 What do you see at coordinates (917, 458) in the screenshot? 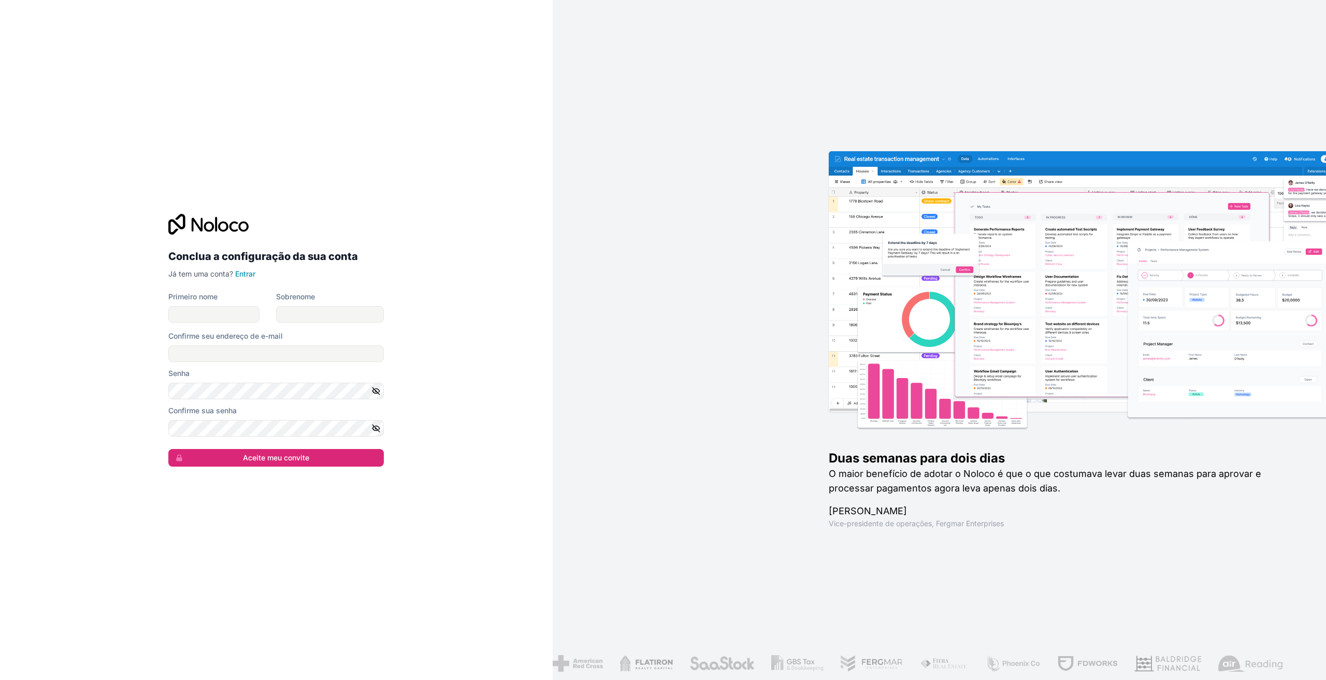
I see `font: Duas semanas para dois dias` at bounding box center [917, 458].